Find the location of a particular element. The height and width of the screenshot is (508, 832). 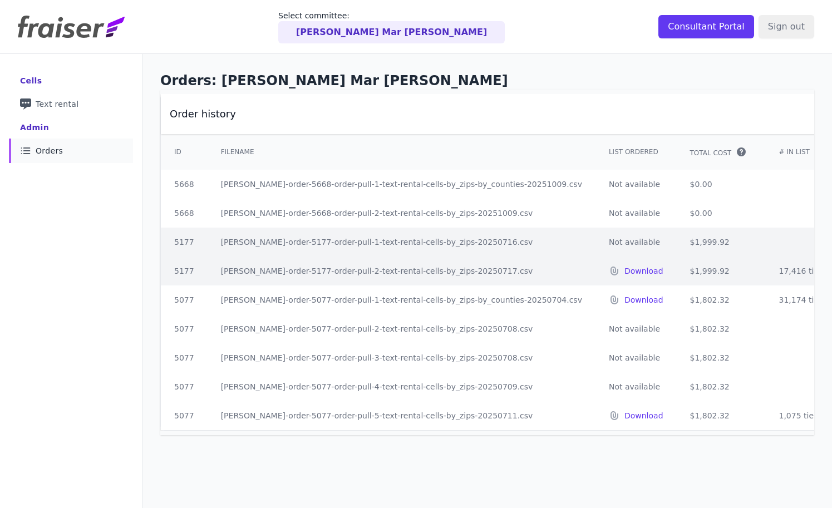

th: ID is located at coordinates (184, 152).